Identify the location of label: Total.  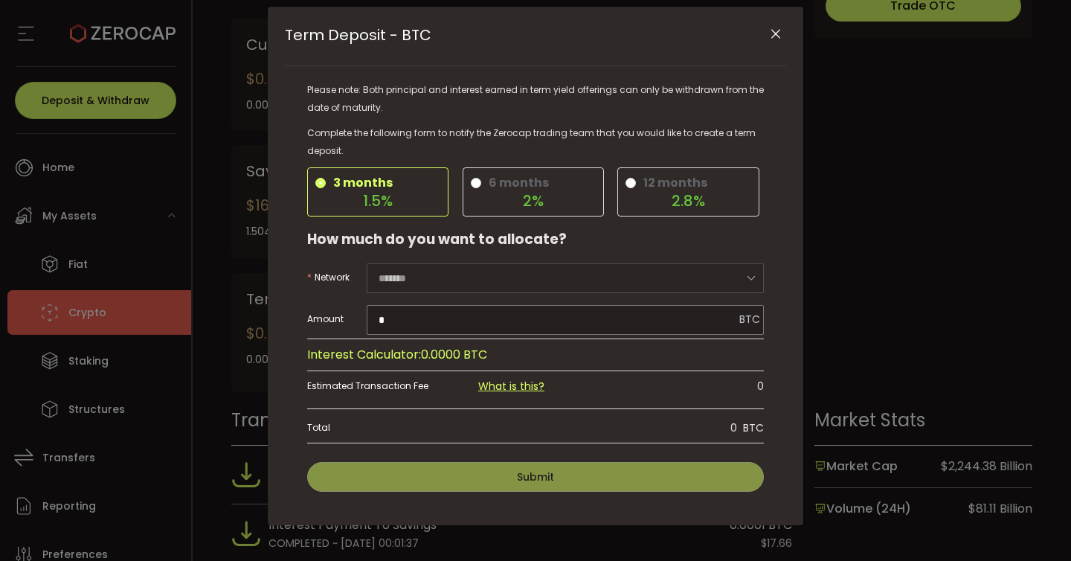
(337, 428).